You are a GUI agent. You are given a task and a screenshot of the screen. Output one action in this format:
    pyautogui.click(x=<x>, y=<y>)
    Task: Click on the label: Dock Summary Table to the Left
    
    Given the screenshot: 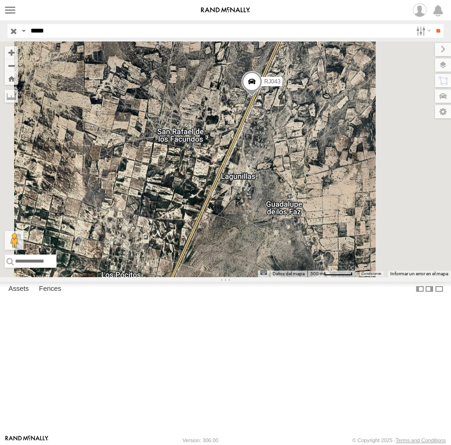 What is the action you would take?
    pyautogui.click(x=420, y=288)
    